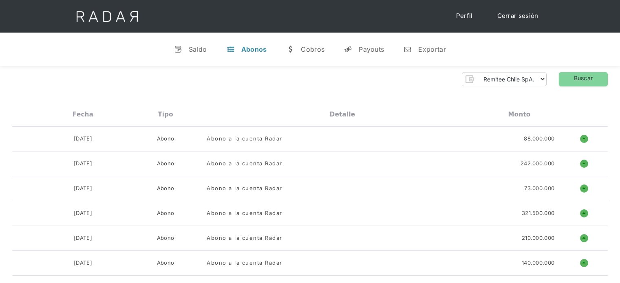 This screenshot has width=620, height=283. I want to click on form: Form, so click(505, 79).